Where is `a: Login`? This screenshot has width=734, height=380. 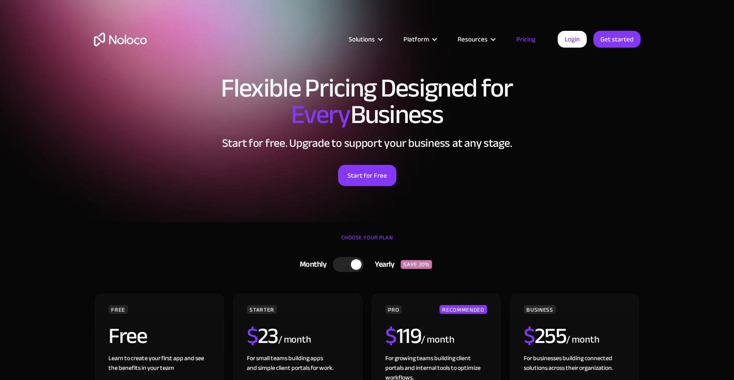 a: Login is located at coordinates (573, 39).